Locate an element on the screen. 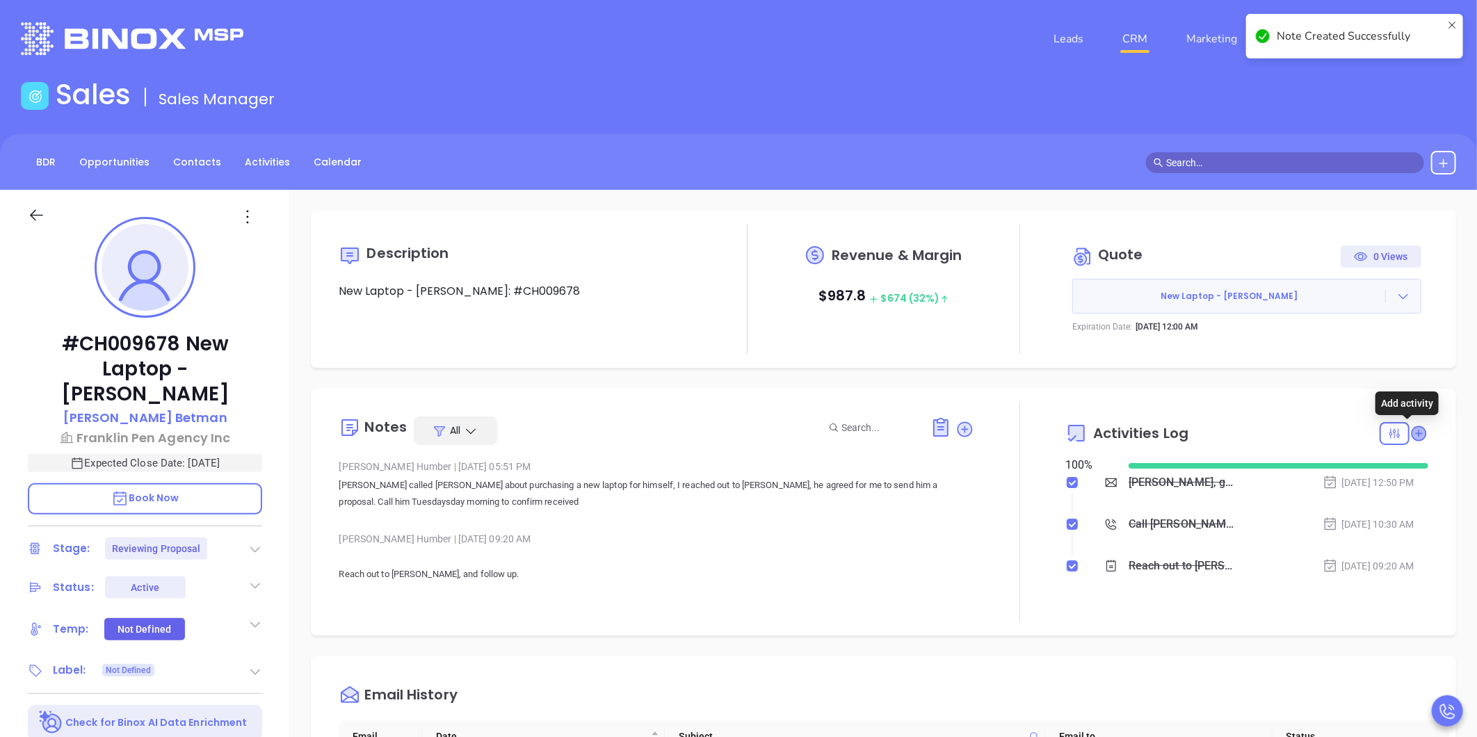  p: Check for Binox AI Data Enrichment is located at coordinates (156, 722).